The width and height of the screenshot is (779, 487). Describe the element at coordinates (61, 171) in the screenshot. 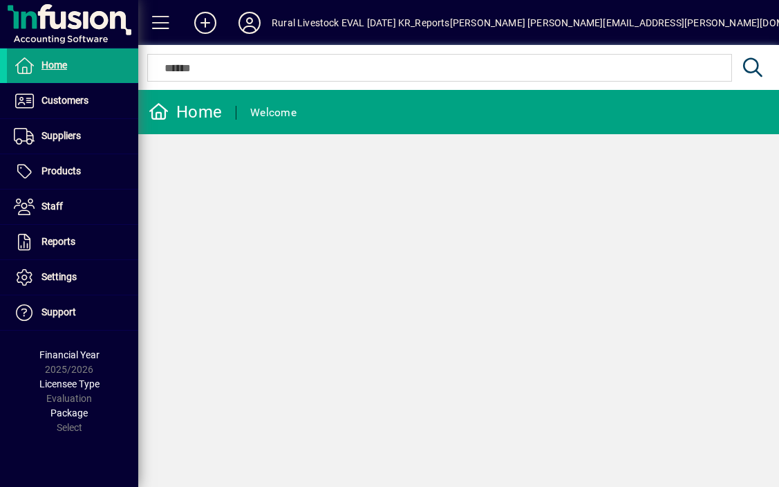

I see `span: Products` at that location.